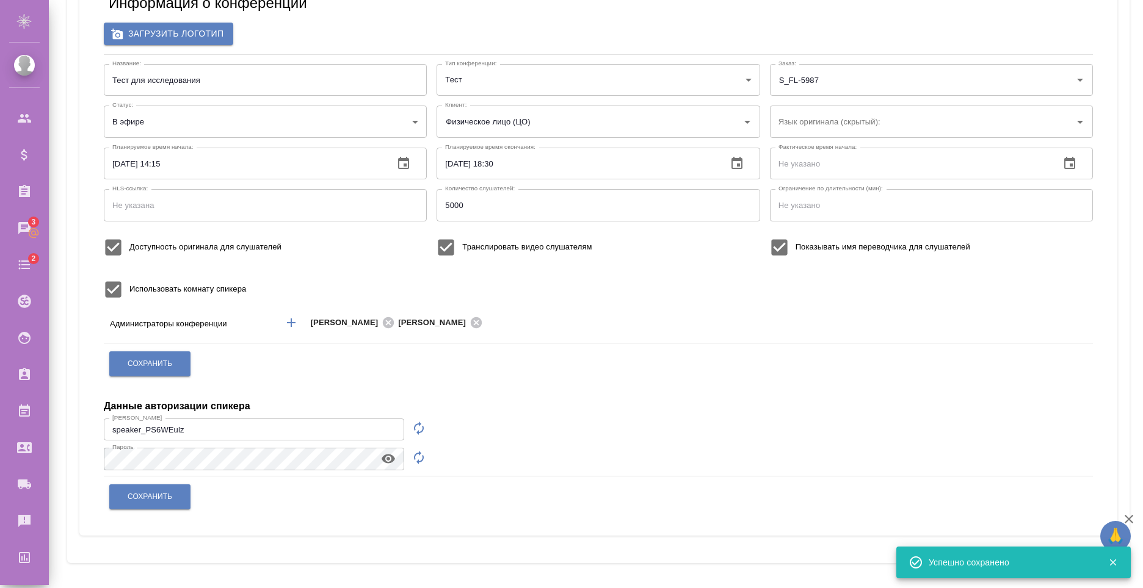 This screenshot has height=588, width=1143. I want to click on span: 2, so click(33, 259).